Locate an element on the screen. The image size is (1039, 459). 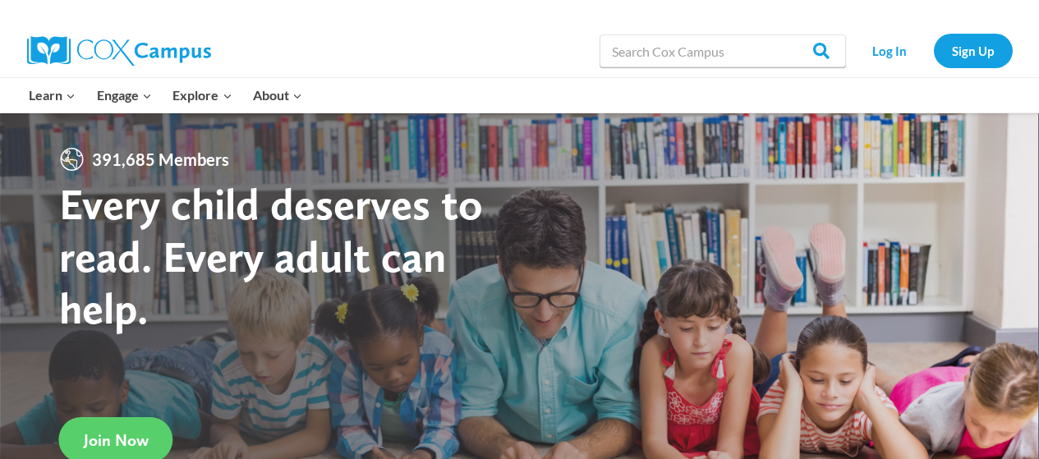
span: Learn is located at coordinates (52, 95).